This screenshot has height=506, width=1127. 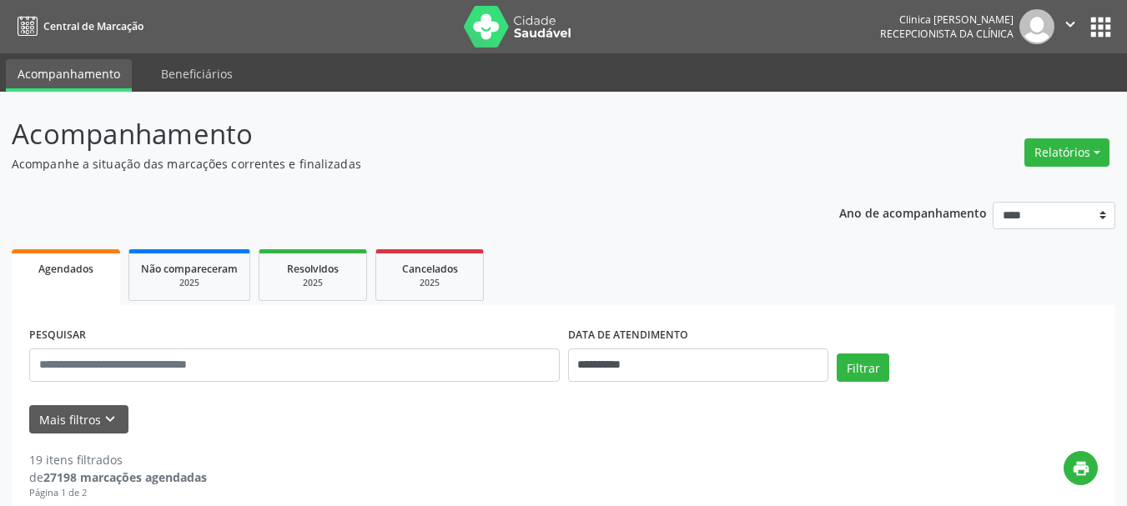 I want to click on div: Página 1 de 2, so click(x=118, y=493).